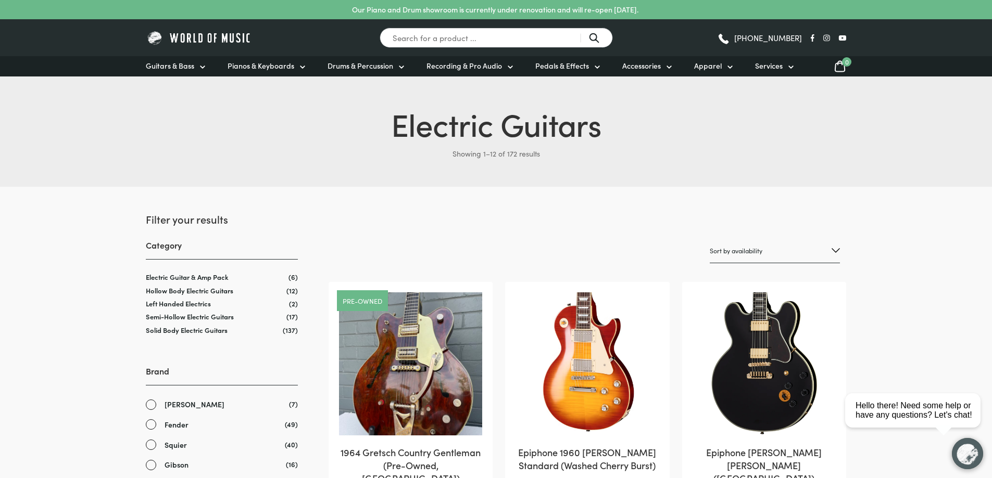 This screenshot has height=478, width=992. I want to click on p: Showing 1–12 of 172 results, so click(496, 154).